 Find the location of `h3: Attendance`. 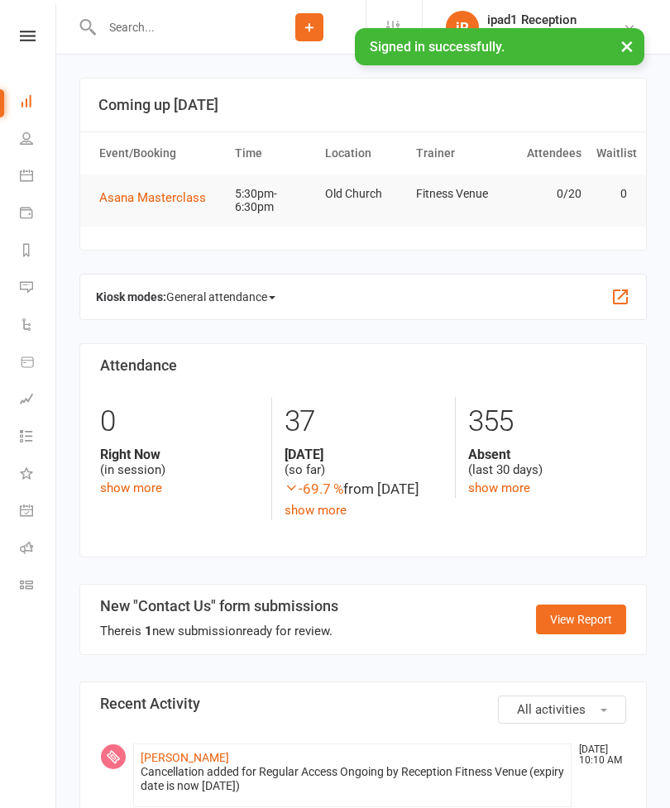

h3: Attendance is located at coordinates (363, 366).